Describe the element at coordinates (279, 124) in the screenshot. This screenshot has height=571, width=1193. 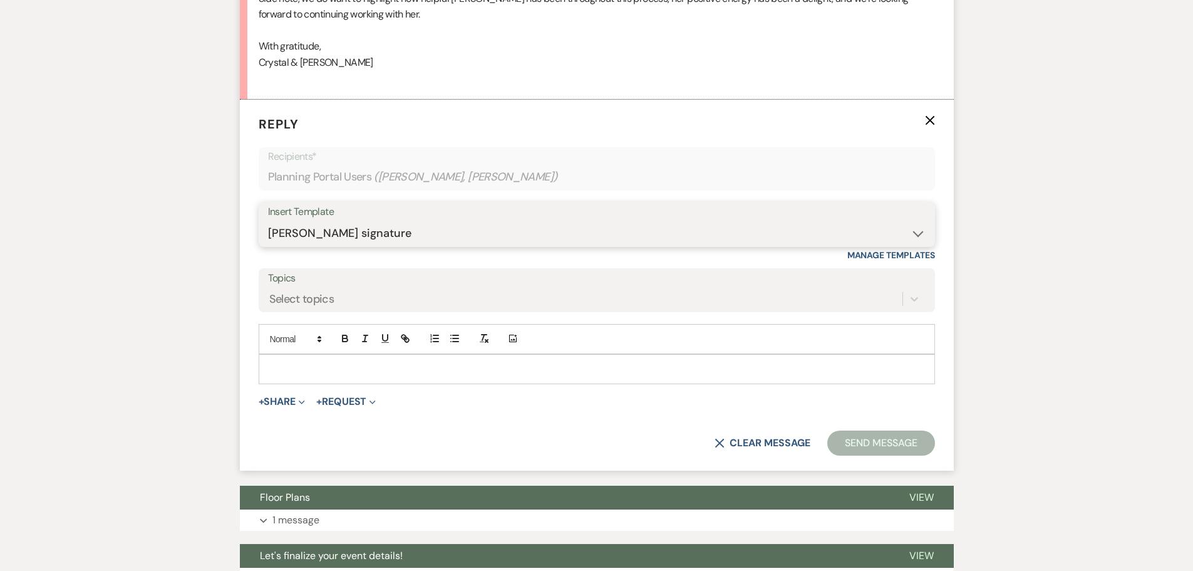
I see `span: Reply` at that location.